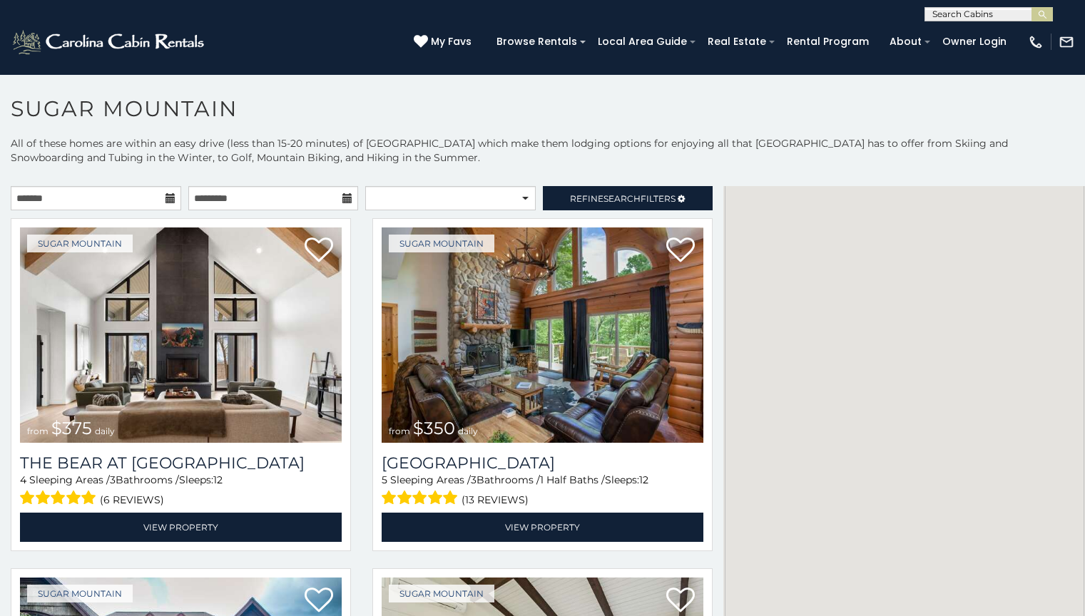 Image resolution: width=1085 pixels, height=616 pixels. I want to click on span: 1 Half Baths /, so click(572, 480).